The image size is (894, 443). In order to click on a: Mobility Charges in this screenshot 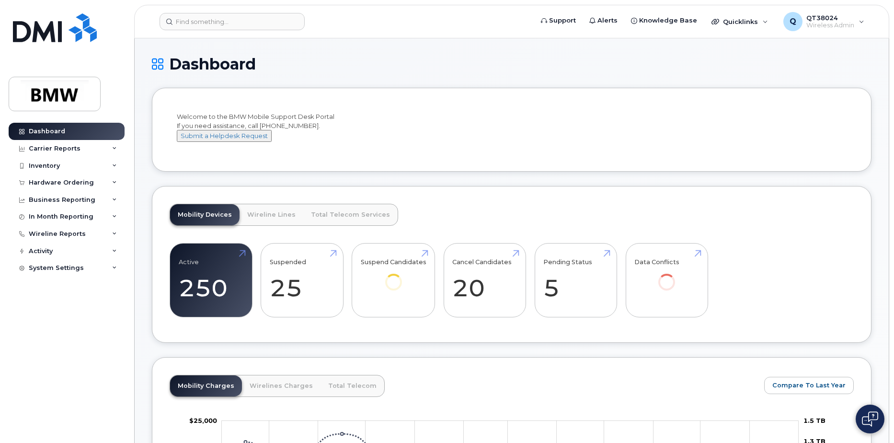, I will do `click(206, 386)`.